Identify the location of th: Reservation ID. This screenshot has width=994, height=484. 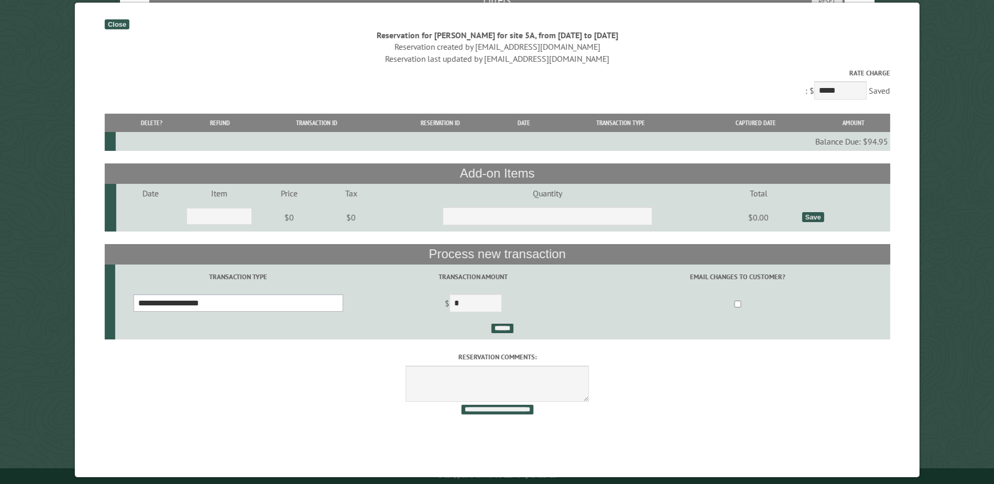
(440, 123).